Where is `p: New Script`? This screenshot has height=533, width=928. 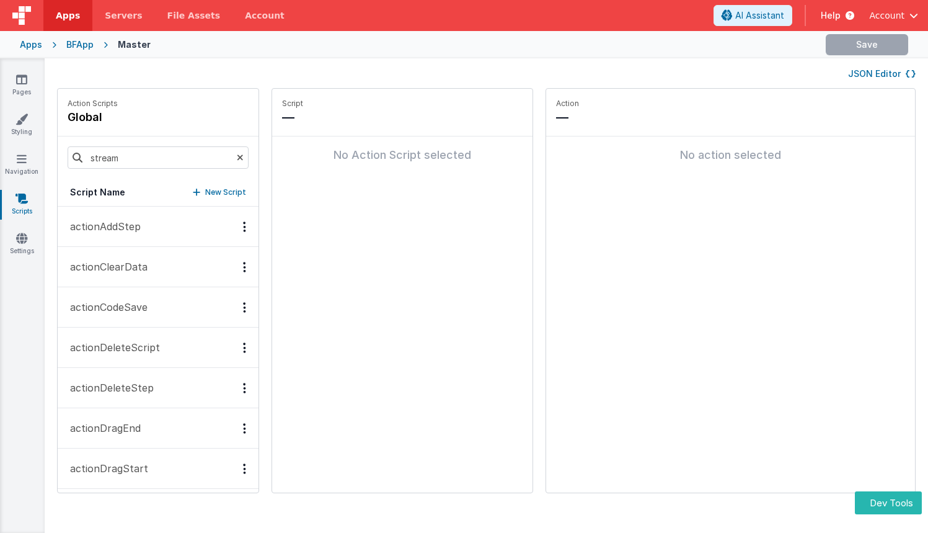
p: New Script is located at coordinates (226, 192).